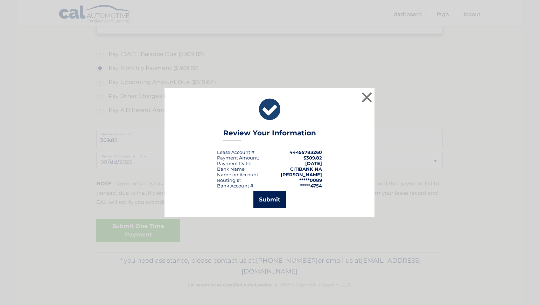 The height and width of the screenshot is (305, 539). What do you see at coordinates (229, 180) in the screenshot?
I see `div: Routing #:` at bounding box center [229, 180].